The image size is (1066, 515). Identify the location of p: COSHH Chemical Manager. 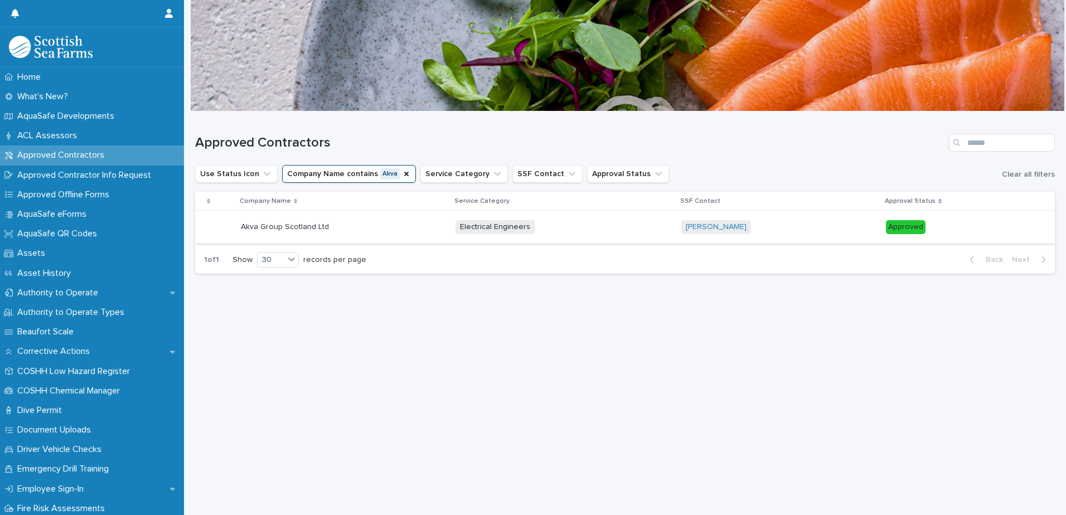
(71, 391).